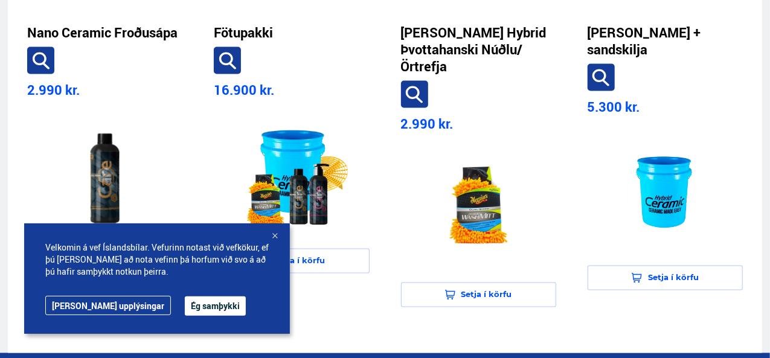  I want to click on h3: Nano Ceramic Froðusápa, so click(102, 33).